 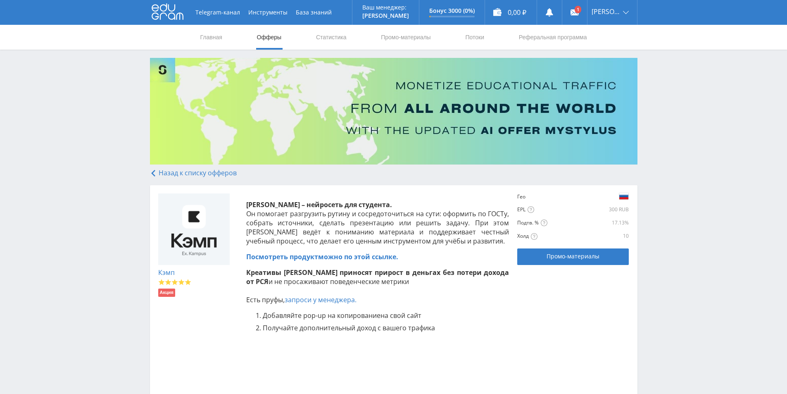 I want to click on a: Назад к списку офферов, so click(x=193, y=173).